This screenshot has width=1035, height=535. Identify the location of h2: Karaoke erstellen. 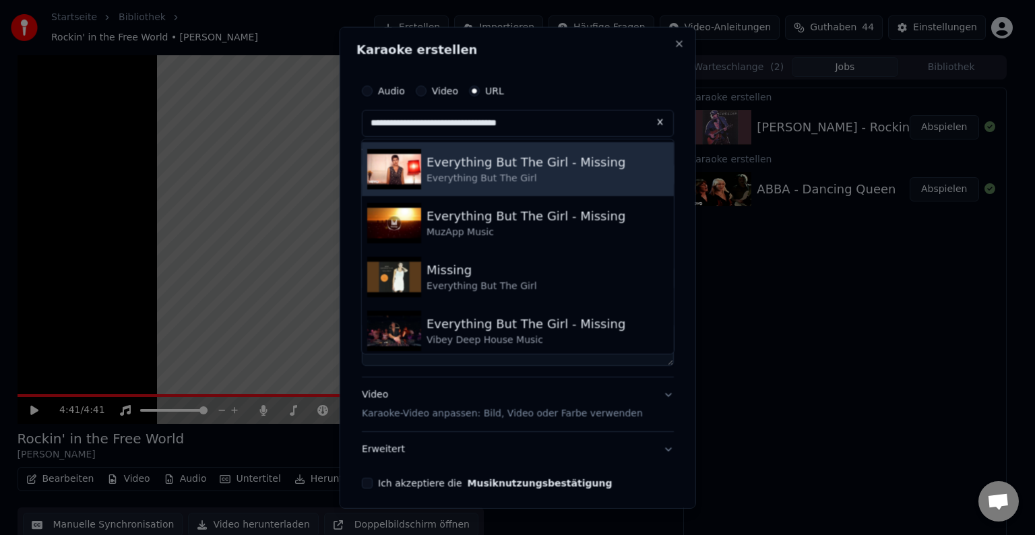
(518, 50).